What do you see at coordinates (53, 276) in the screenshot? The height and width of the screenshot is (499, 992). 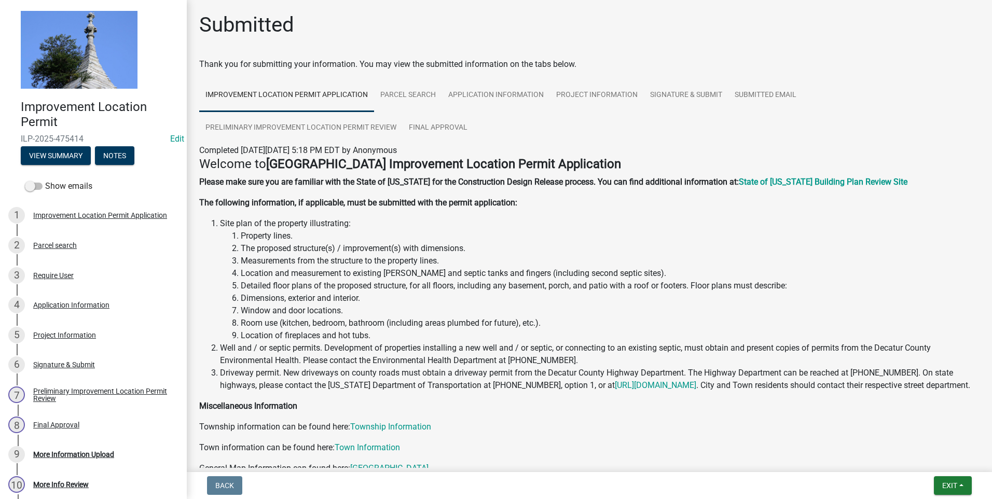 I see `div: Require User` at bounding box center [53, 276].